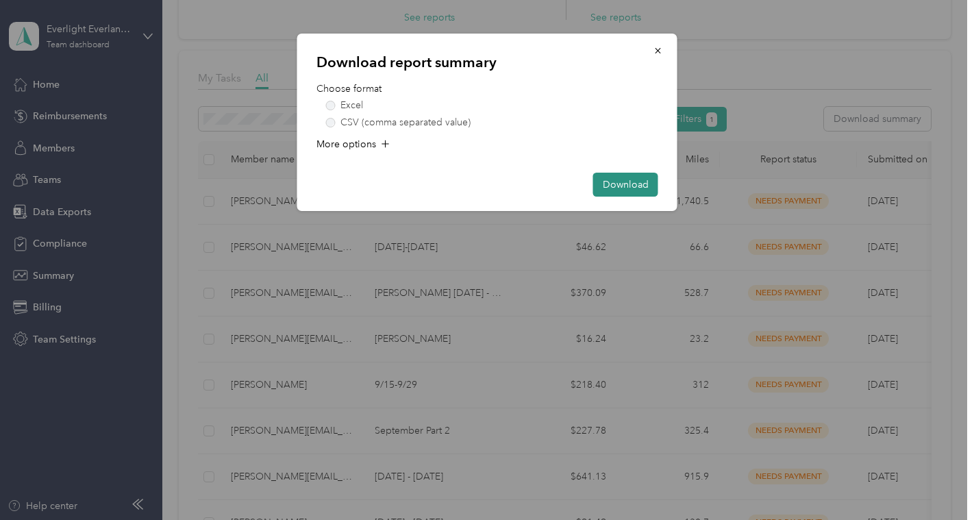 This screenshot has width=974, height=520. I want to click on label: Excel, so click(492, 106).